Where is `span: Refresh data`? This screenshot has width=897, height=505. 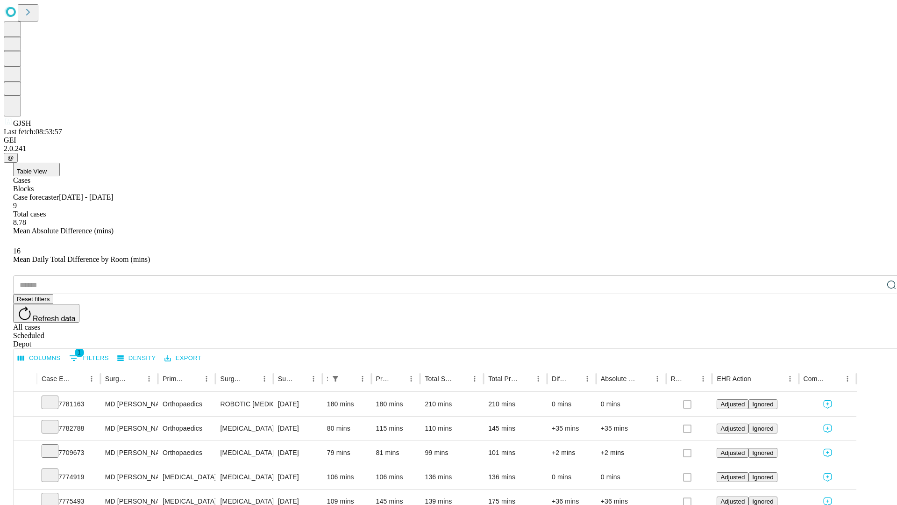
span: Refresh data is located at coordinates (54, 318).